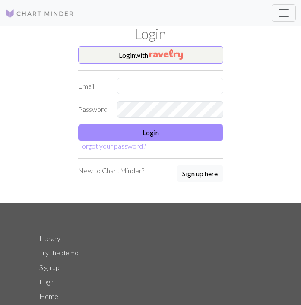 This screenshot has height=305, width=301. Describe the element at coordinates (59, 252) in the screenshot. I see `a: Try the demo` at that location.